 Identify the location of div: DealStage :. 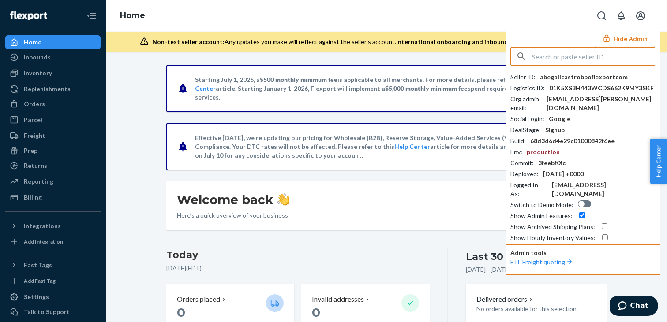
(525, 130).